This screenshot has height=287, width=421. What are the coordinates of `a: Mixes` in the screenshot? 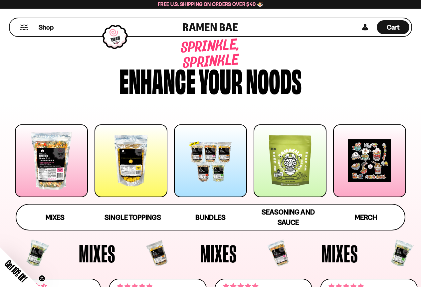 It's located at (55, 217).